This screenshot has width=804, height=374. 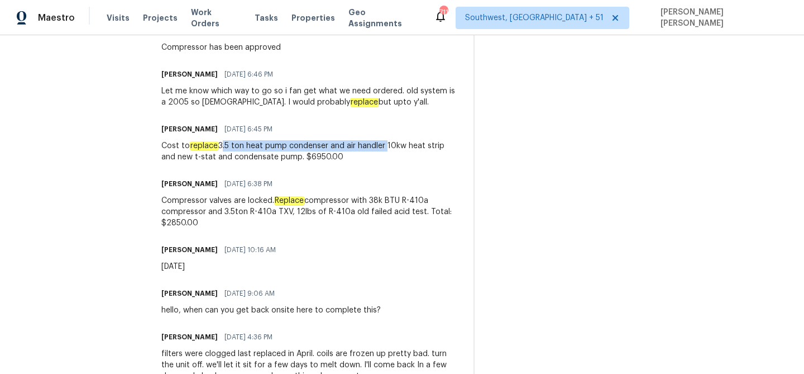 What do you see at coordinates (384, 18) in the screenshot?
I see `span: Geo Assignments` at bounding box center [384, 18].